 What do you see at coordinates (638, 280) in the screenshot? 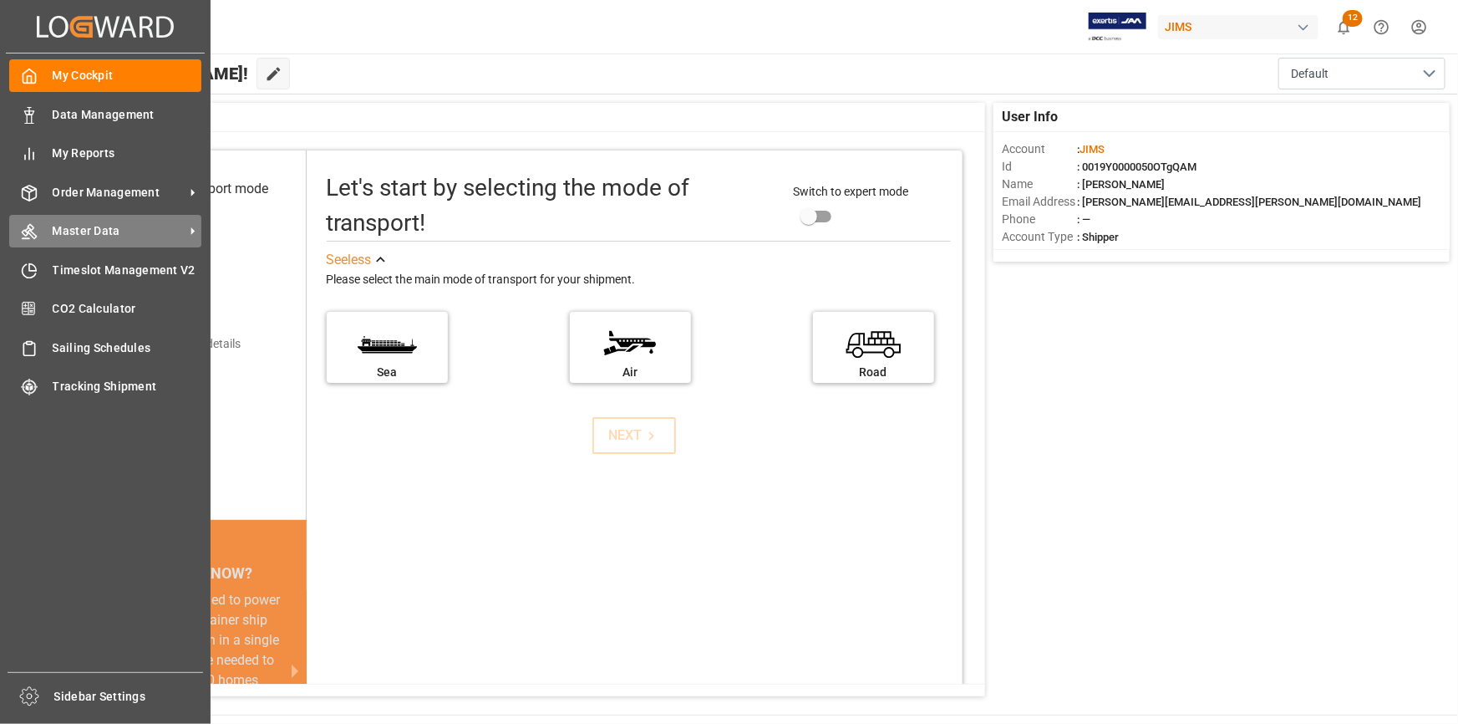
I see `div: Please select the main mode of transport for your shipment.` at bounding box center [638, 280].